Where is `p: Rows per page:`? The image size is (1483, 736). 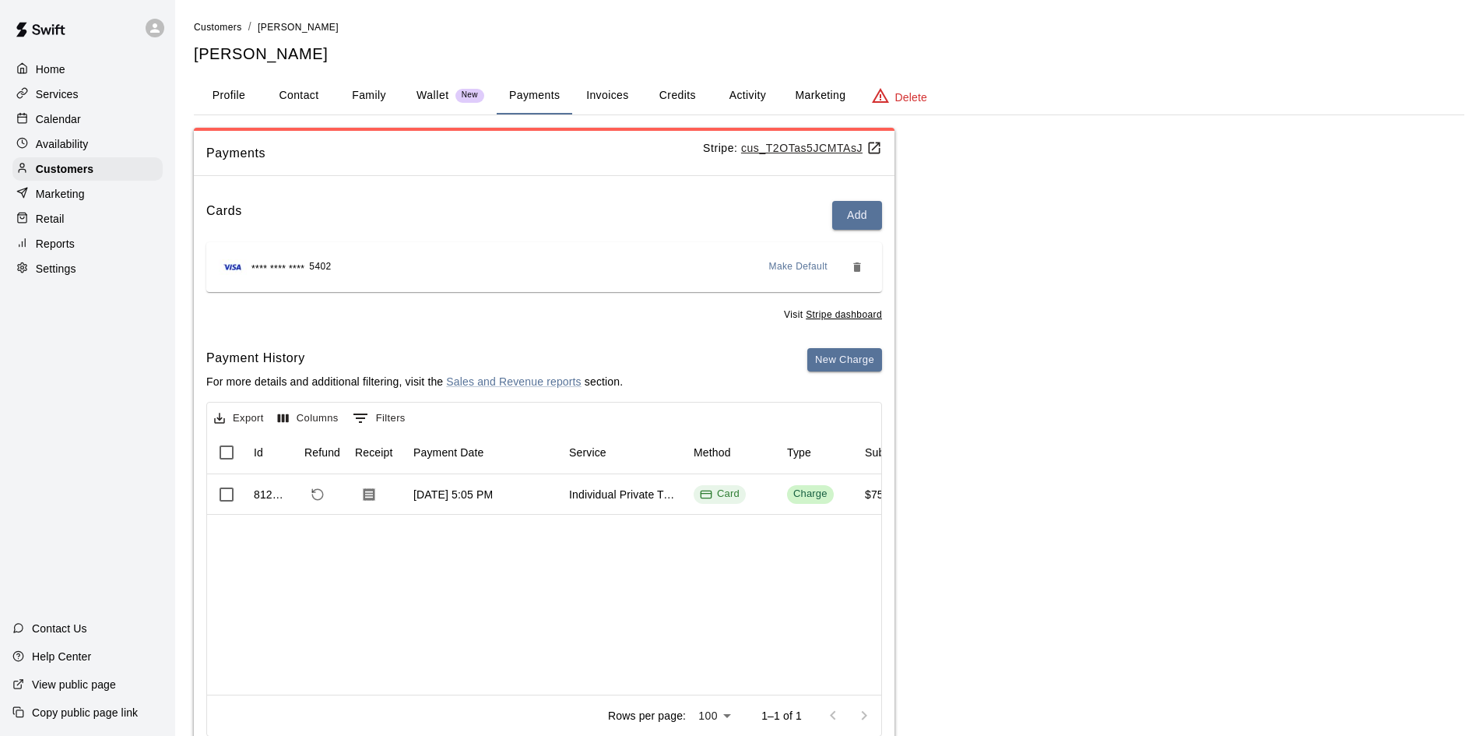
p: Rows per page: is located at coordinates (647, 715).